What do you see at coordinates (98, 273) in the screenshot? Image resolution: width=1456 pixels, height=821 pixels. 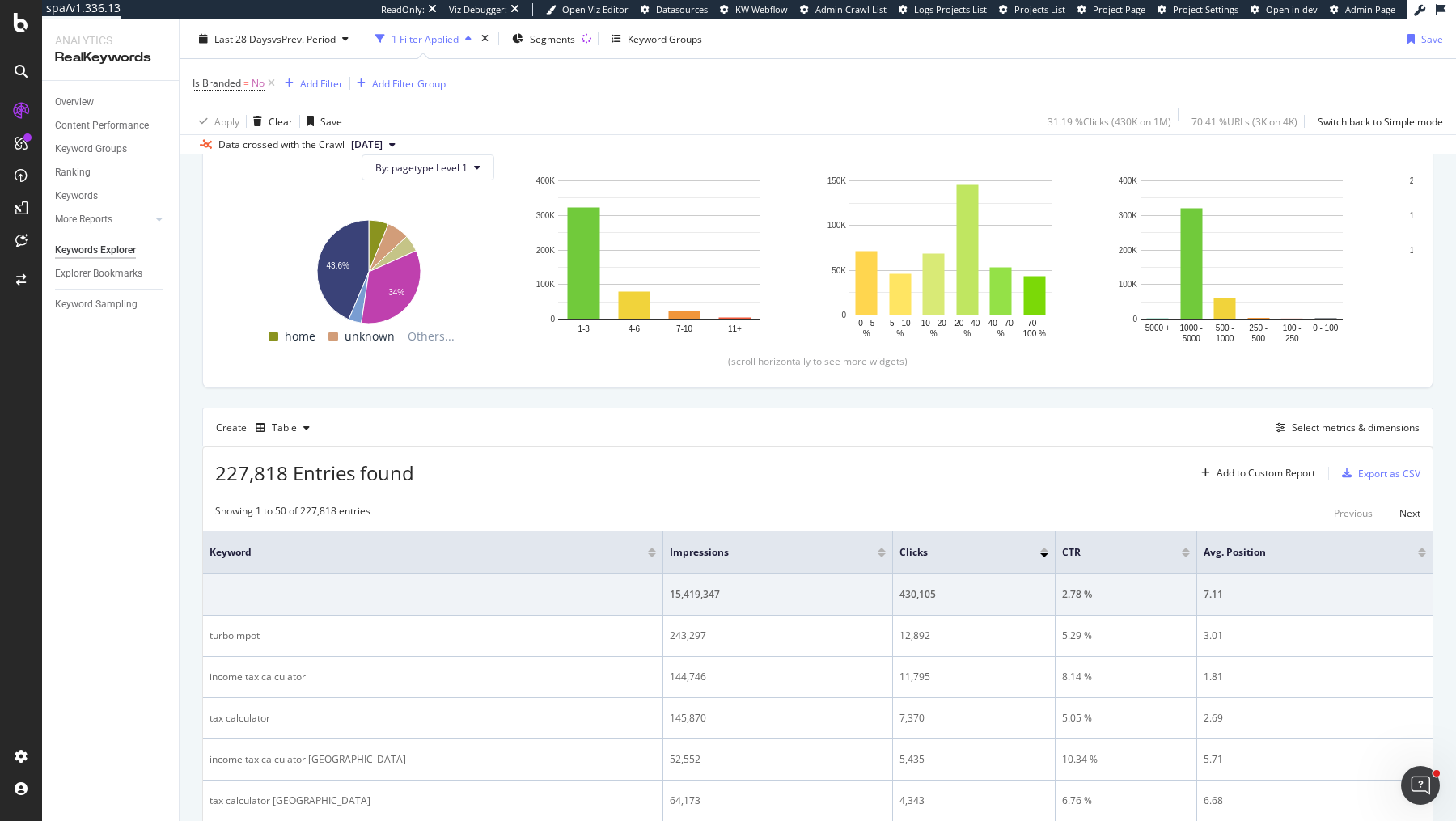 I see `div: Explorer Bookmarks` at bounding box center [98, 273].